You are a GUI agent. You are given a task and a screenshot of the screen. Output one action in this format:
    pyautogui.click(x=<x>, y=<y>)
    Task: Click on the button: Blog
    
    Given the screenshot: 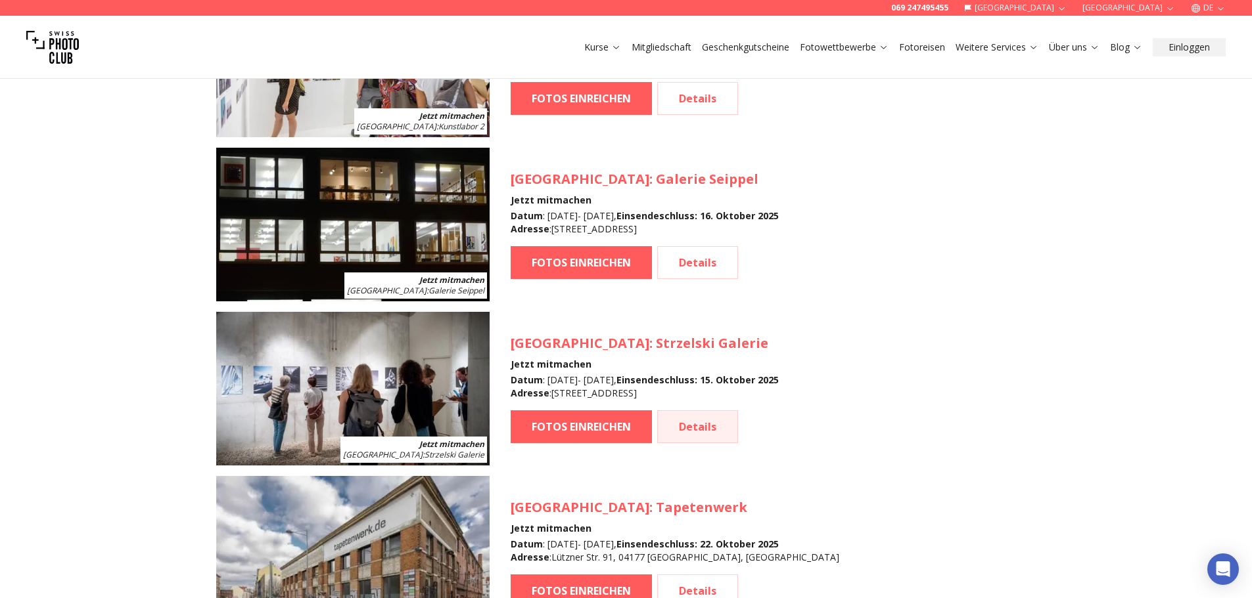 What is the action you would take?
    pyautogui.click(x=1125, y=47)
    